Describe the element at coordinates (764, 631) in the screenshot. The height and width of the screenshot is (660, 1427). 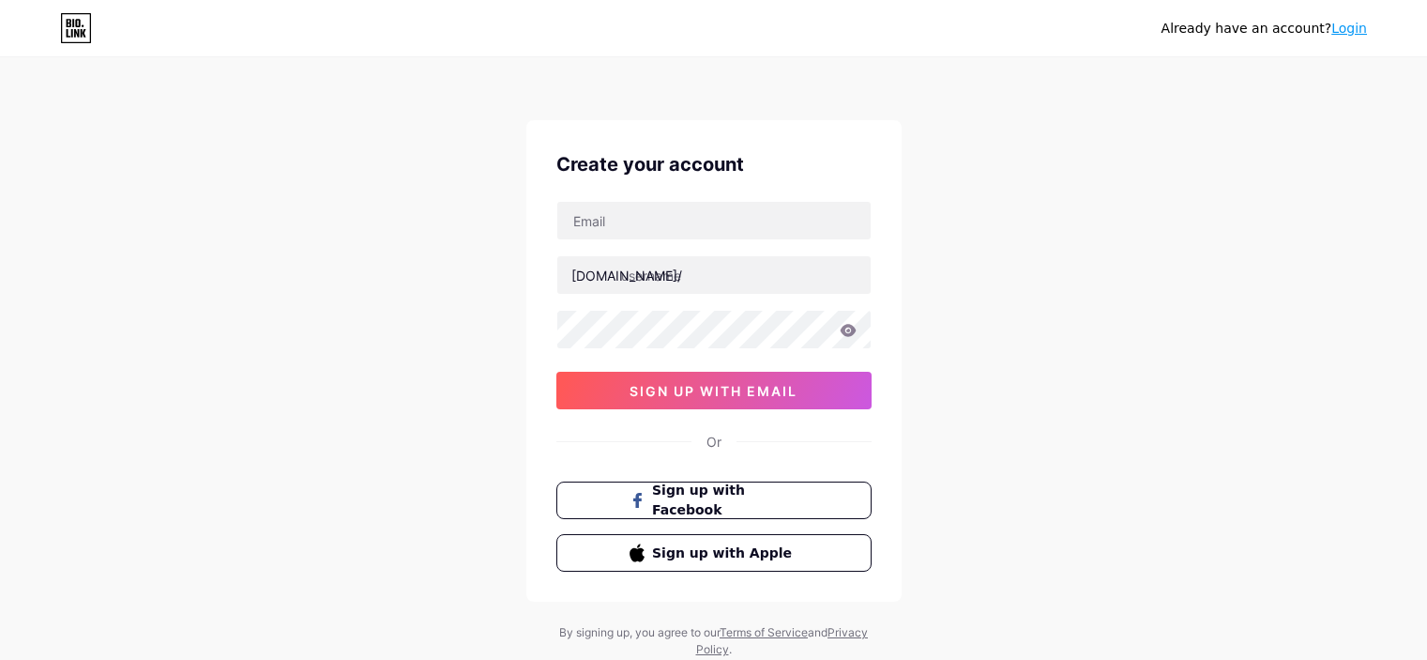
I see `a: Terms of Service` at that location.